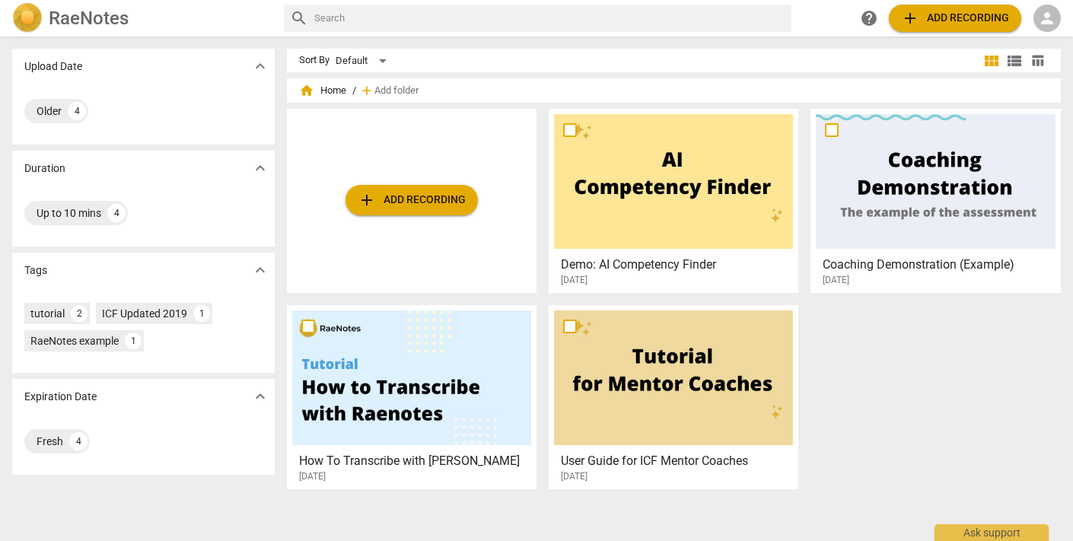  Describe the element at coordinates (79, 313) in the screenshot. I see `div: 2` at that location.